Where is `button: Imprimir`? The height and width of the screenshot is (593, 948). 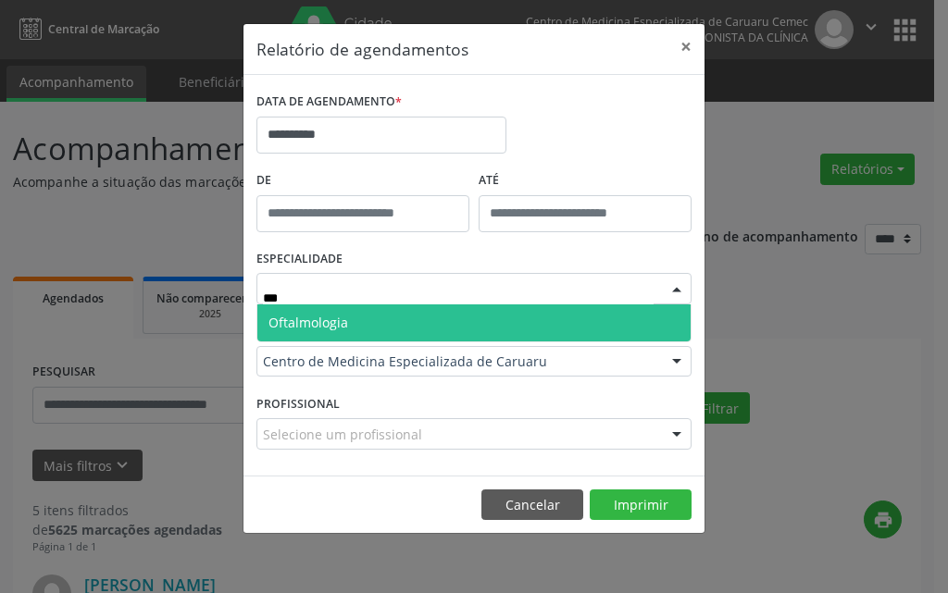 button: Imprimir is located at coordinates (641, 505).